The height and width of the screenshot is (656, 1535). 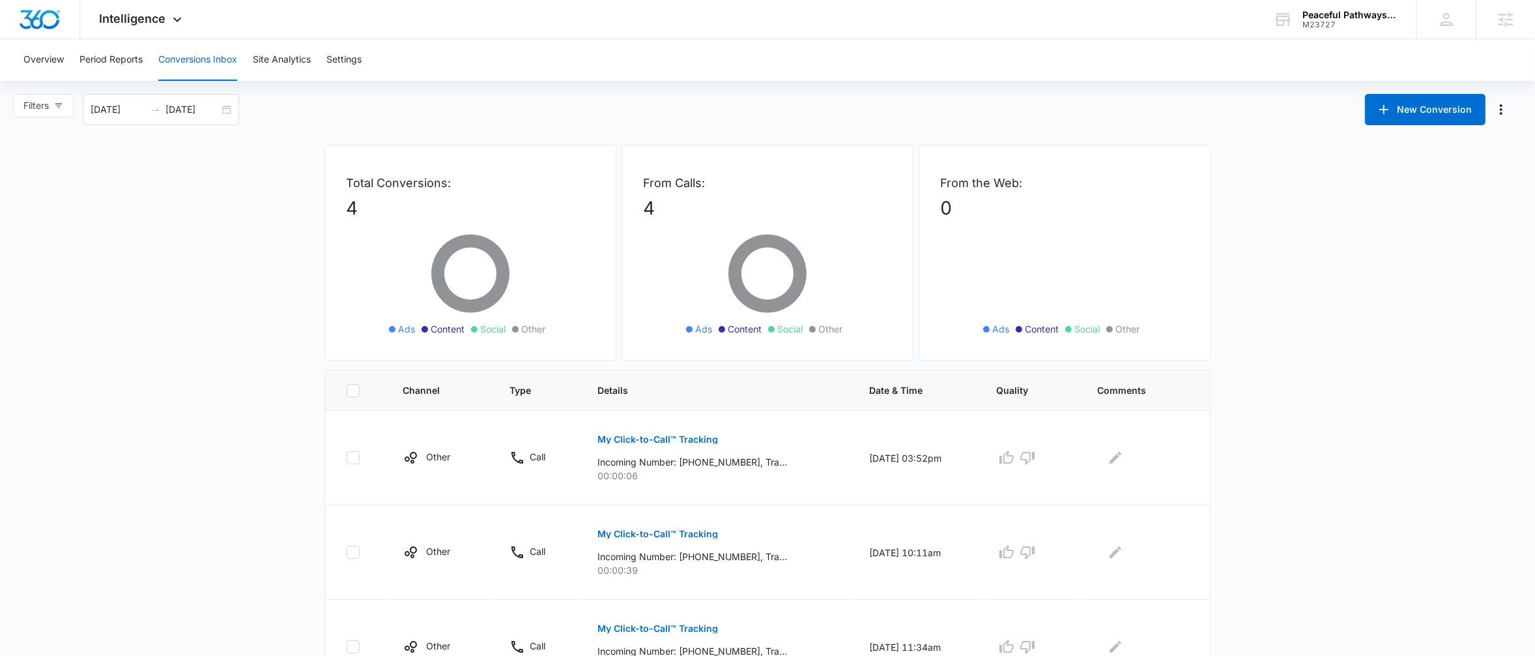 What do you see at coordinates (528, 390) in the screenshot?
I see `span: Type` at bounding box center [528, 390].